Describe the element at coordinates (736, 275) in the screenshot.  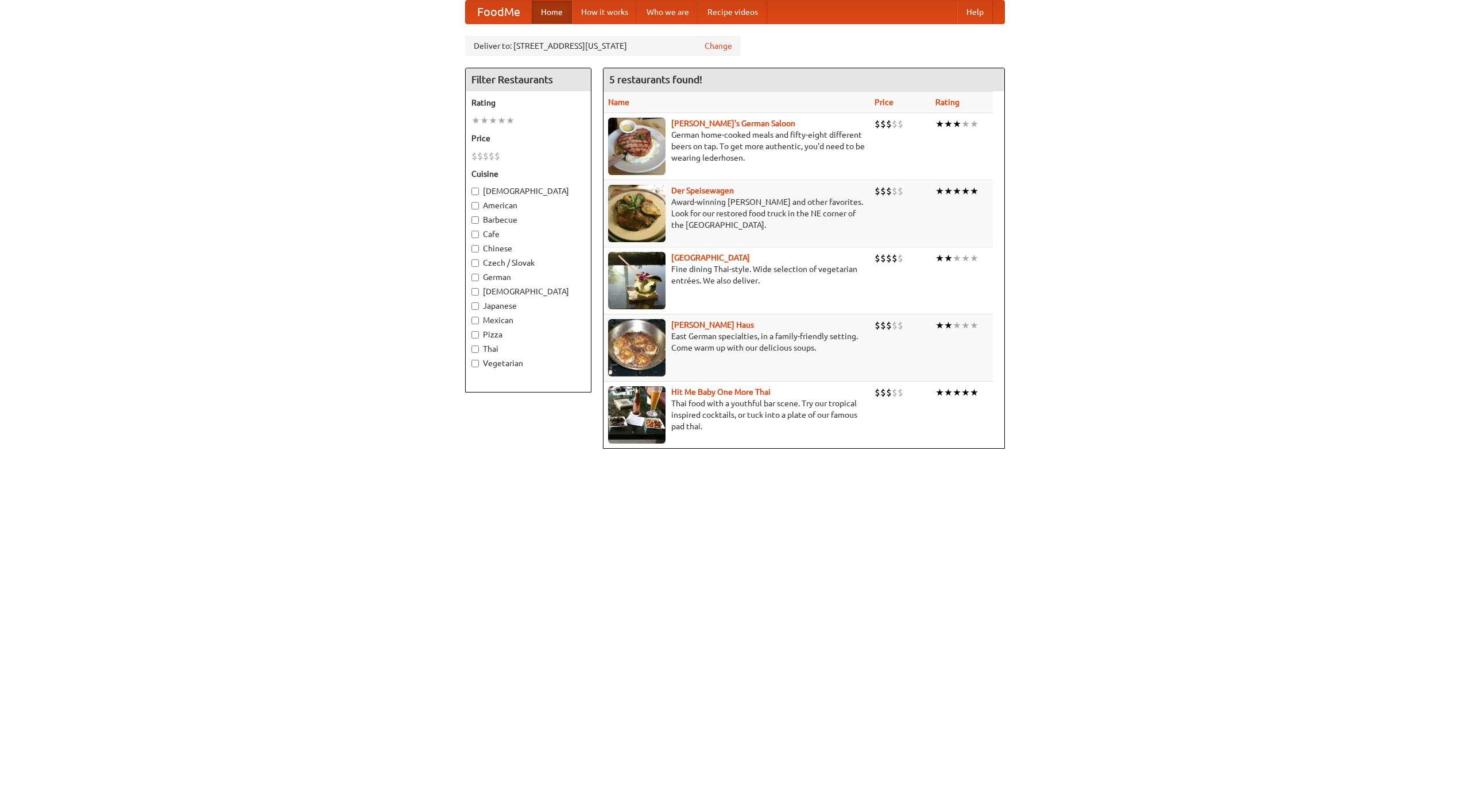
I see `p: Fine dining Thai-style. Wide selection of vegetarian entrées. We also deliver.` at that location.